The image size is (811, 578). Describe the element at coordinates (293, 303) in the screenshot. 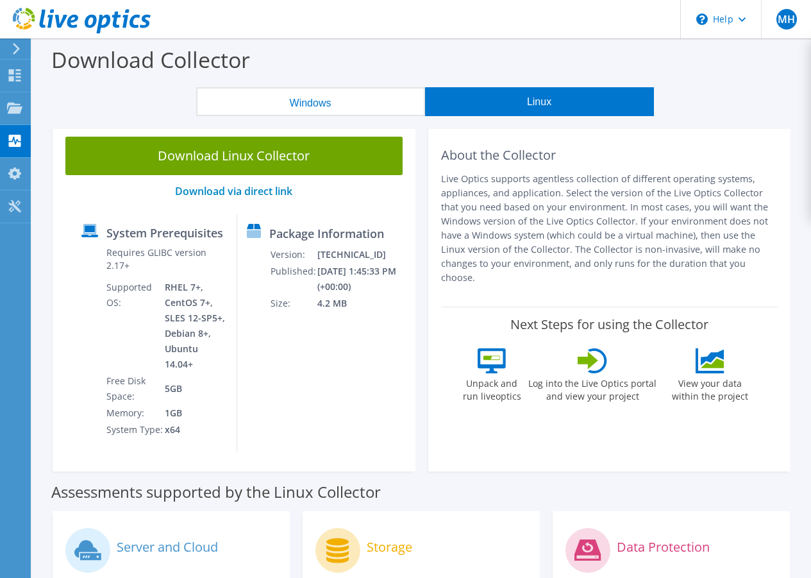

I see `td: Size:` at that location.